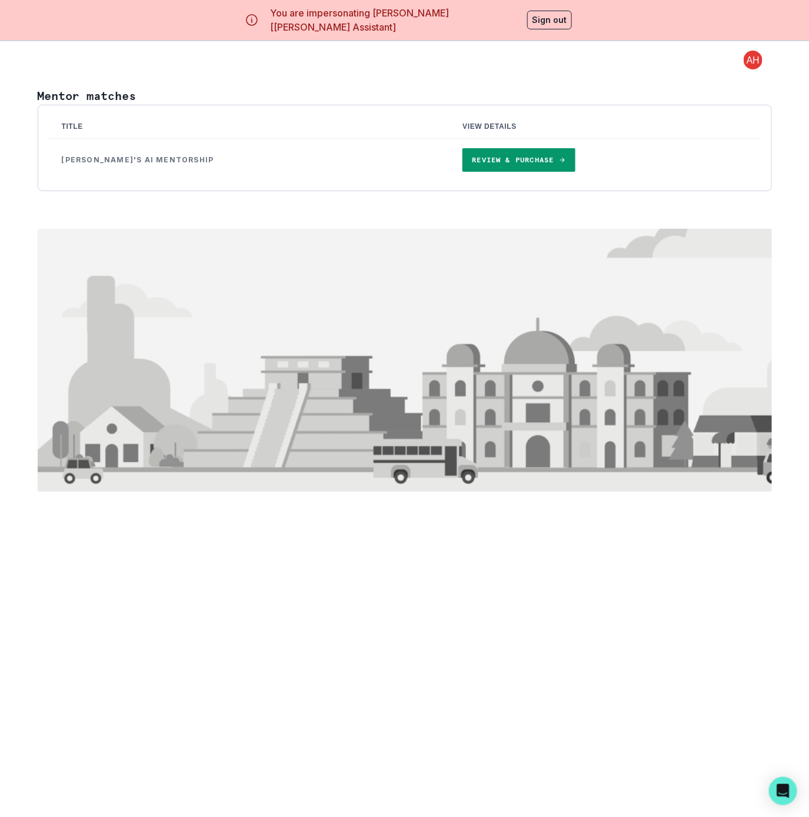  I want to click on th: Title, so click(248, 127).